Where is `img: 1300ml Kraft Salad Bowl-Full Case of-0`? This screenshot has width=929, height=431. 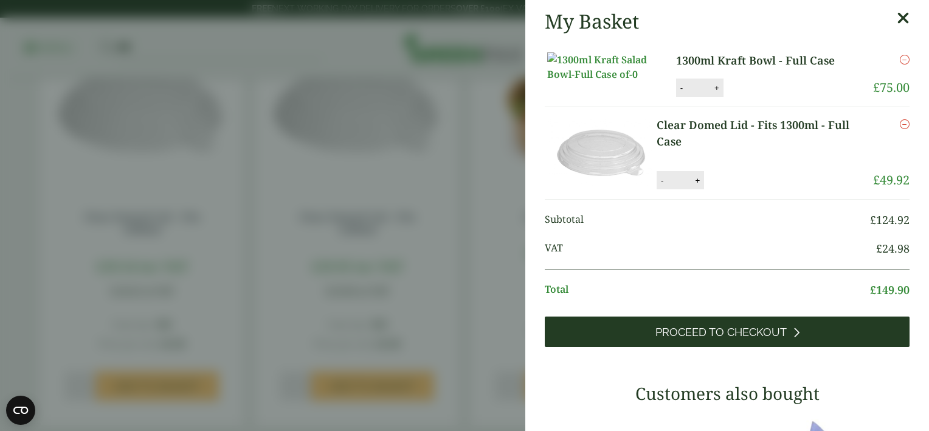 img: 1300ml Kraft Salad Bowl-Full Case of-0 is located at coordinates (602, 67).